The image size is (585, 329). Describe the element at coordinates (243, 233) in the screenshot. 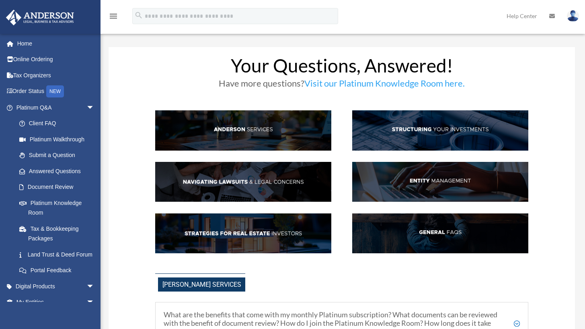

I see `img: StratsRE_hdr` at that location.